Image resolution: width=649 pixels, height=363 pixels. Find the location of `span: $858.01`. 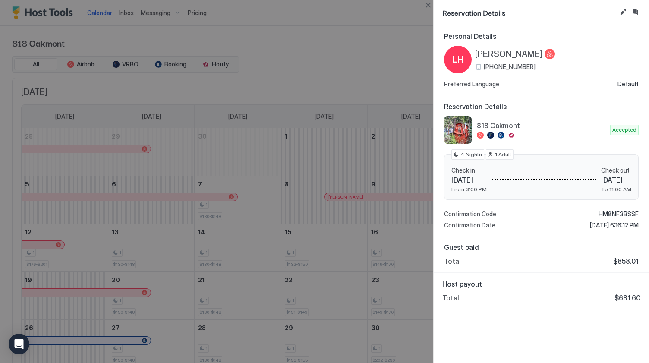

span: $858.01 is located at coordinates (626, 261).